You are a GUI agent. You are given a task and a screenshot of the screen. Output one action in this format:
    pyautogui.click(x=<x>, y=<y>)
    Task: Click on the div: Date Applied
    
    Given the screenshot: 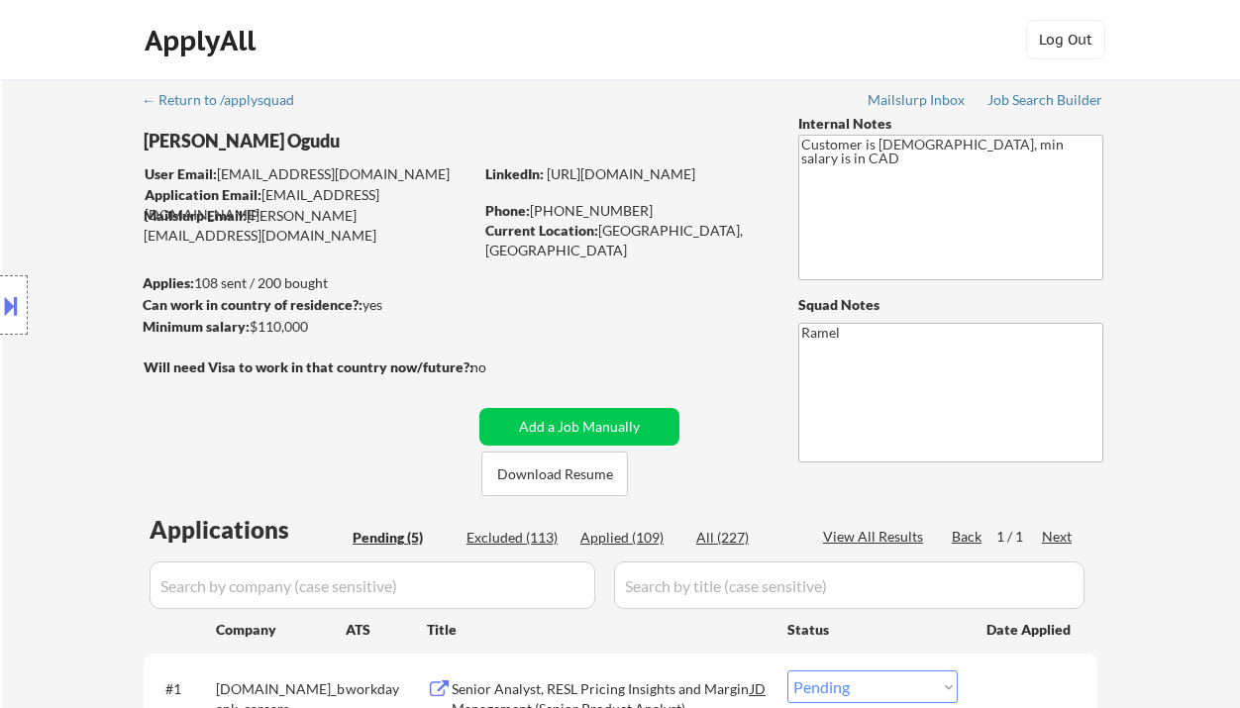 What is the action you would take?
    pyautogui.click(x=1030, y=630)
    